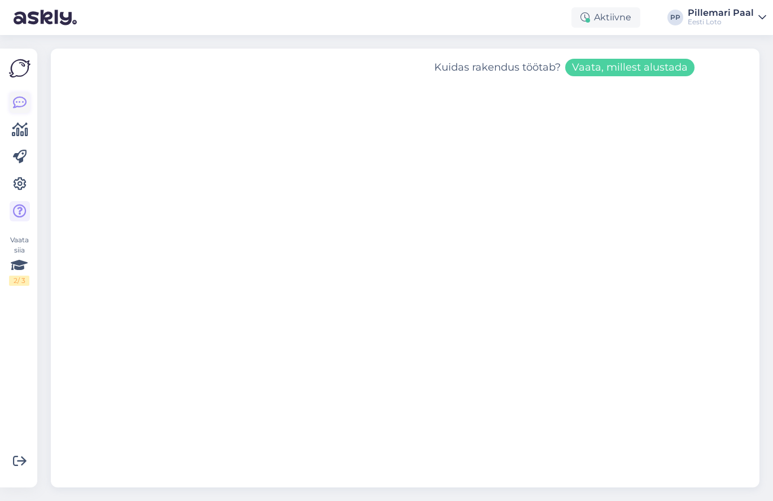  Describe the element at coordinates (19, 281) in the screenshot. I see `div: 2 / 3` at that location.